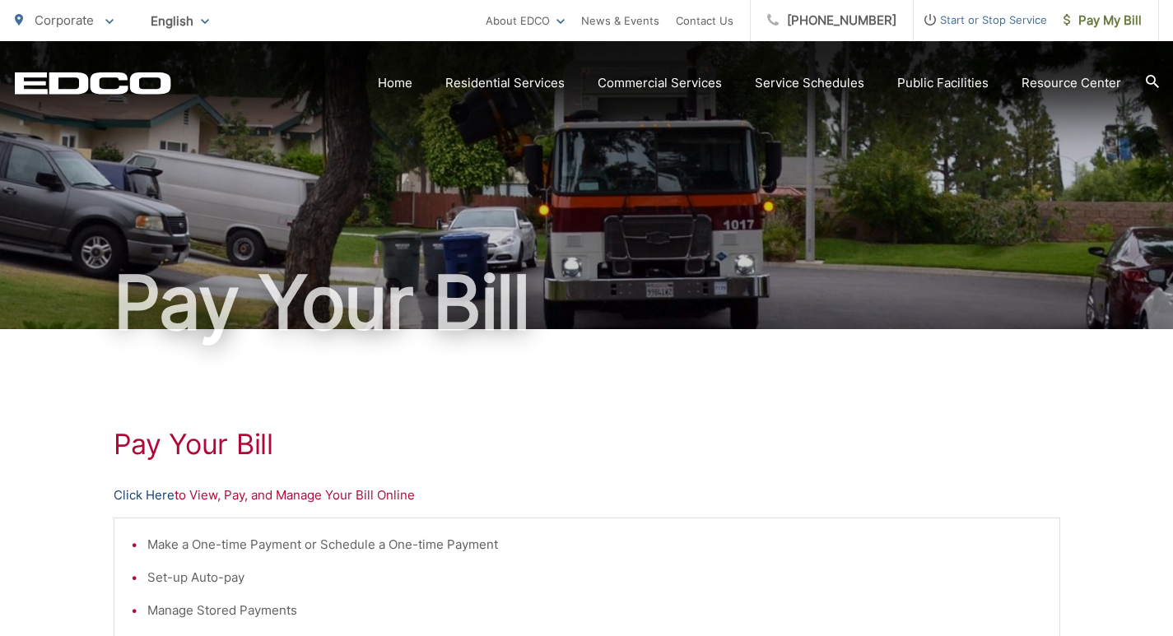 Image resolution: width=1173 pixels, height=636 pixels. What do you see at coordinates (659, 83) in the screenshot?
I see `a: Commercial Services` at bounding box center [659, 83].